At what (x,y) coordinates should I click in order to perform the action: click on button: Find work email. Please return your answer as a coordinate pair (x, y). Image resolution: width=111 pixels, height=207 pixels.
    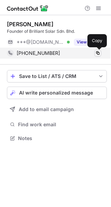
    Looking at the image, I should click on (57, 125).